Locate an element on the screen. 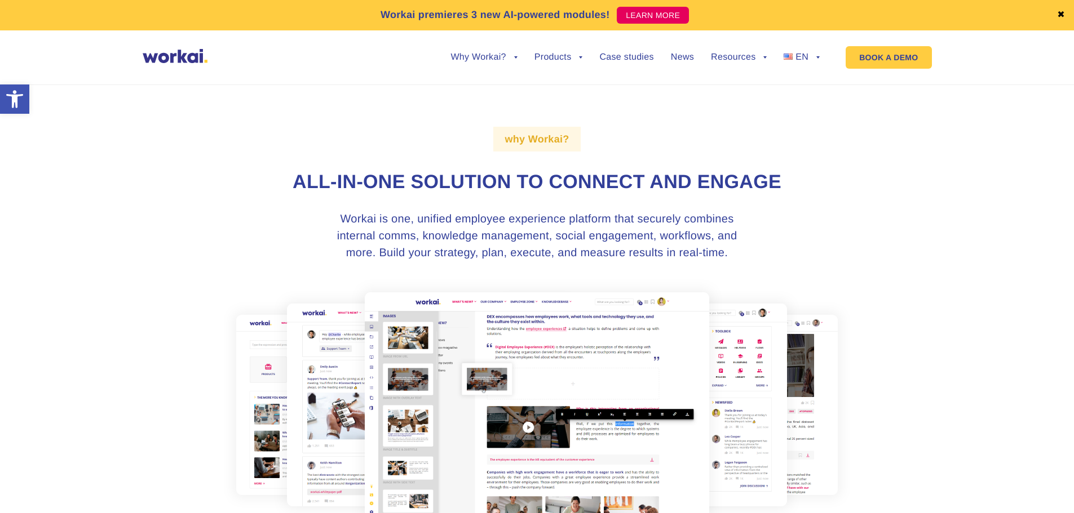  a: News is located at coordinates (682, 57).